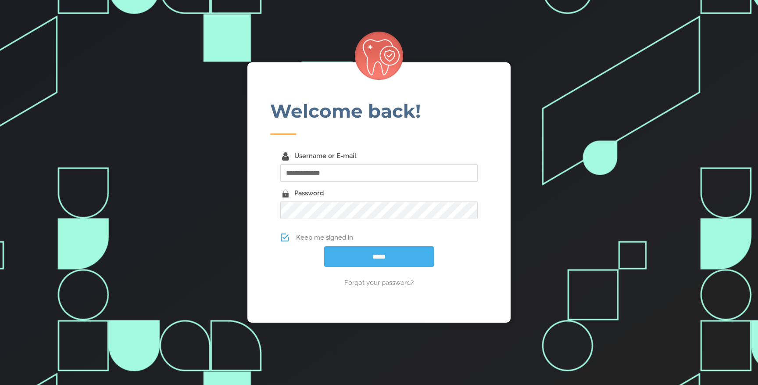 Image resolution: width=758 pixels, height=385 pixels. Describe the element at coordinates (379, 113) in the screenshot. I see `h1: Welcome back!` at that location.